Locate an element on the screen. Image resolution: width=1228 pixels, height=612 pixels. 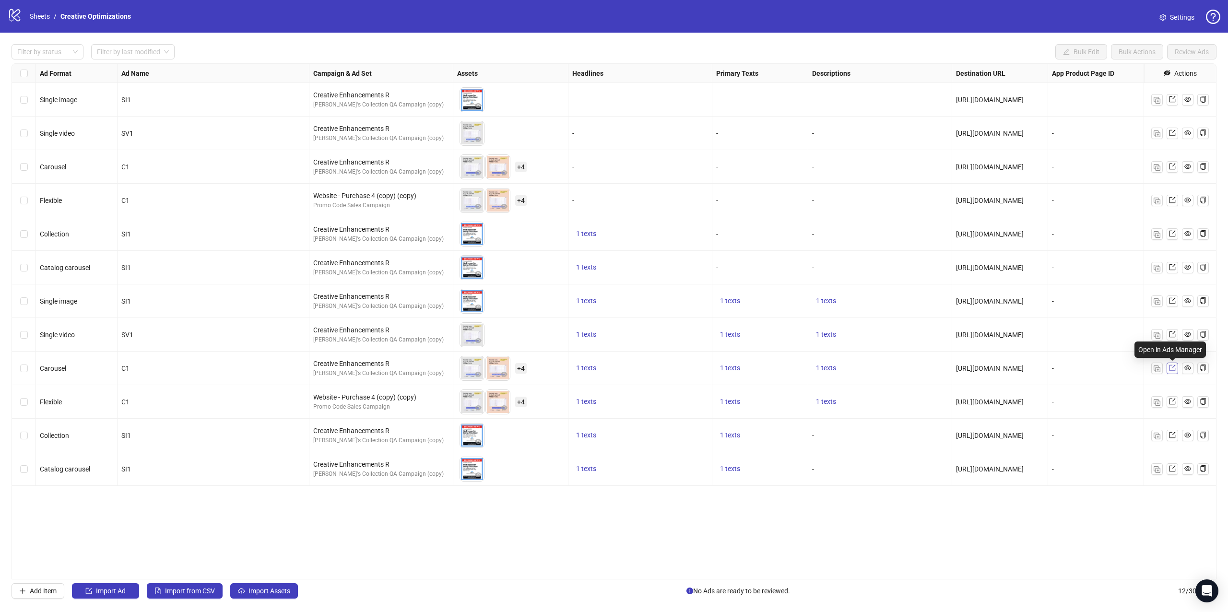
span: SI1 is located at coordinates (126, 100).